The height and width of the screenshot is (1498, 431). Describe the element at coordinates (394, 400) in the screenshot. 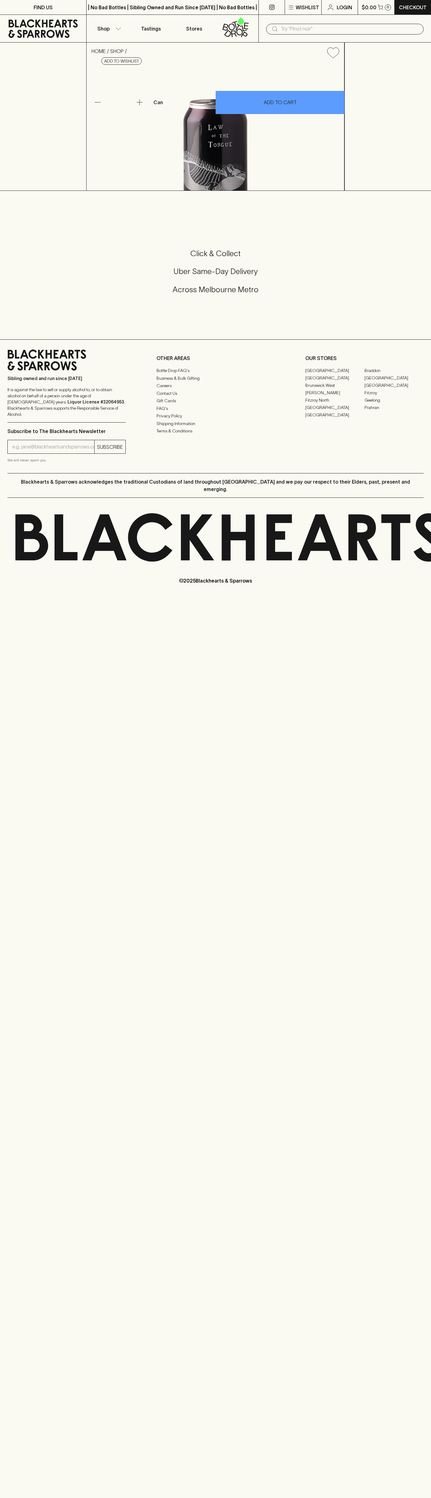

I see `a: Geelong` at that location.